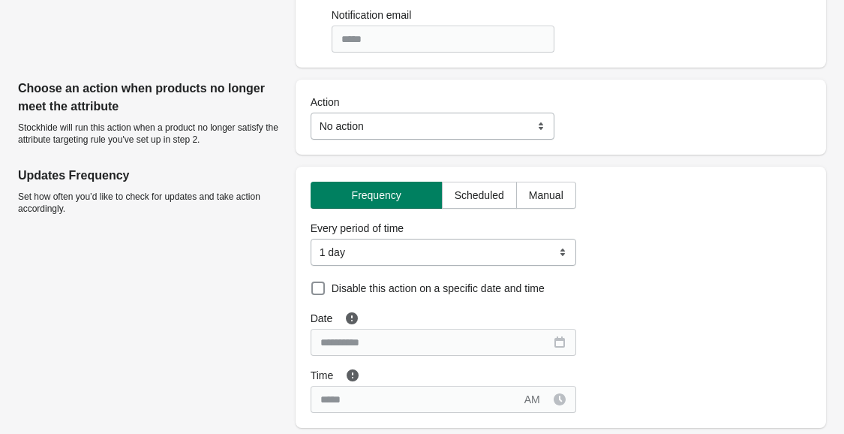 This screenshot has width=844, height=434. I want to click on span: Action, so click(325, 102).